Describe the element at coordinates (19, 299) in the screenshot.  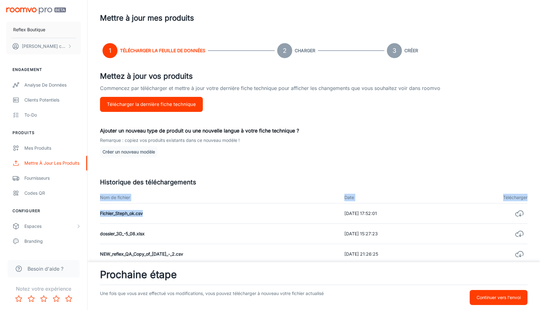
I see `button: Rate 1 star` at that location.